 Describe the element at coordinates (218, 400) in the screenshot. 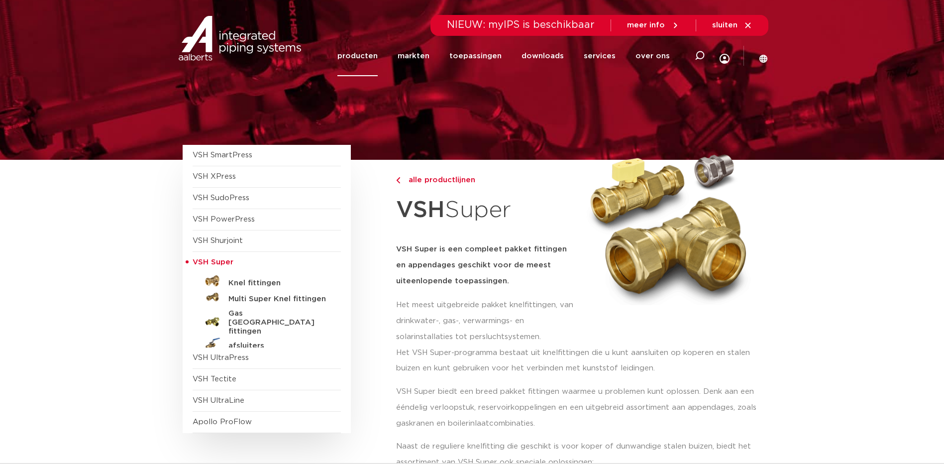

I see `a: VSH UltraLine` at that location.